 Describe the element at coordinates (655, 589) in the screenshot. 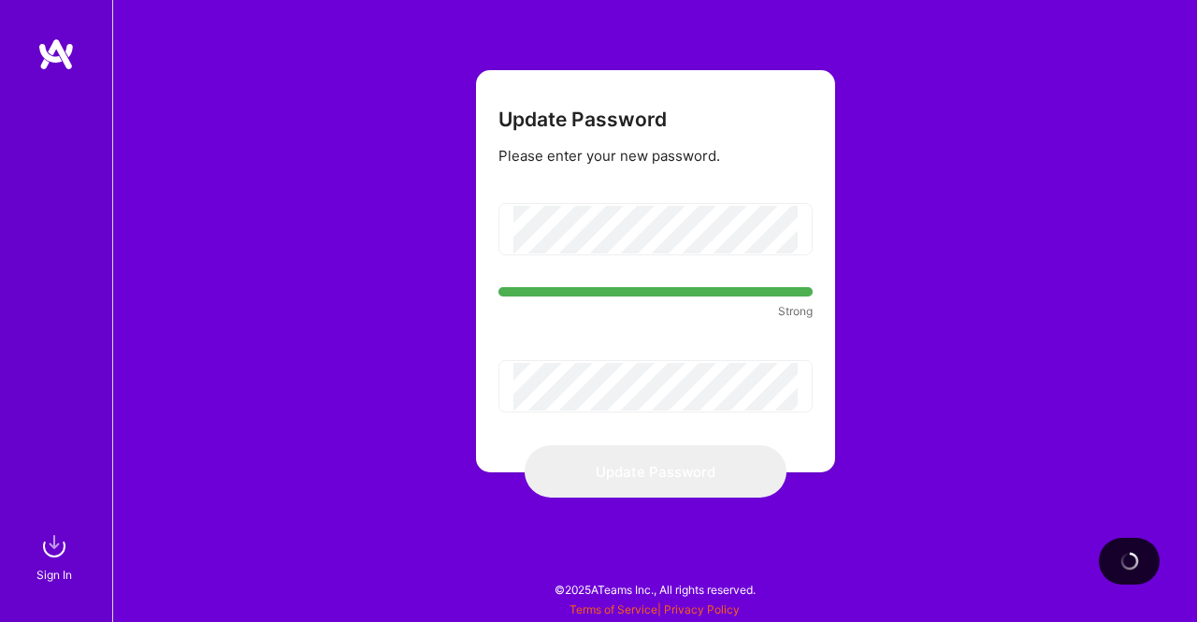

I see `div: © 2025 ATeams Inc., All rights reserved.` at that location.